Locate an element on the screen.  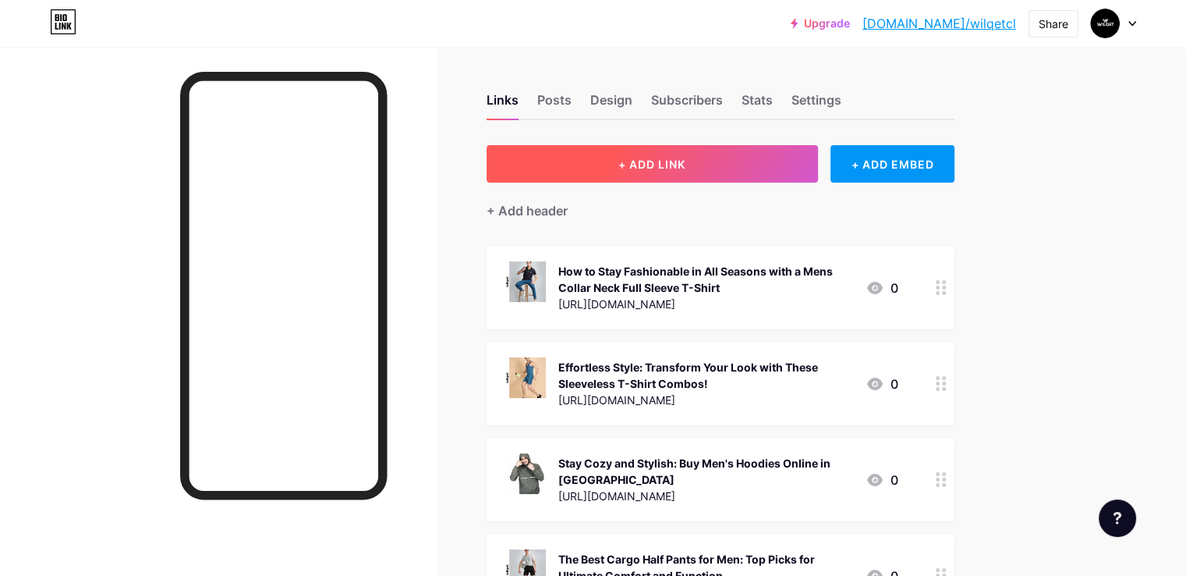
div: Subscribers is located at coordinates (687, 105).